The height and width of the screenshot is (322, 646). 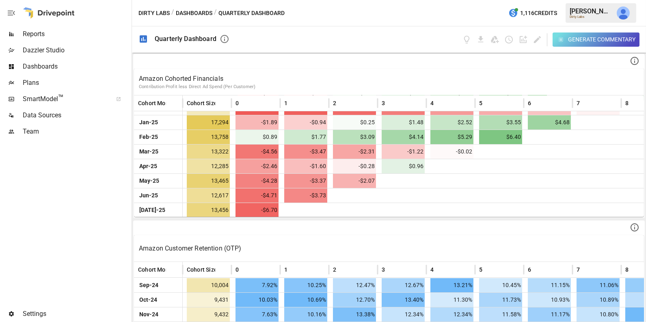 What do you see at coordinates (598, 300) in the screenshot?
I see `span: 10.89%` at bounding box center [598, 300].